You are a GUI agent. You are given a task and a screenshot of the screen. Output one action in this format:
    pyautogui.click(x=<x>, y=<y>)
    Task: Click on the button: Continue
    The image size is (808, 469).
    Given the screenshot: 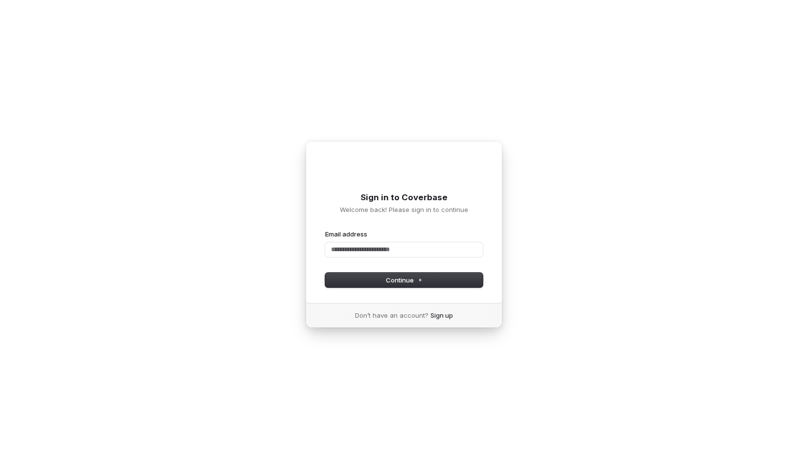 What is the action you would take?
    pyautogui.click(x=404, y=280)
    